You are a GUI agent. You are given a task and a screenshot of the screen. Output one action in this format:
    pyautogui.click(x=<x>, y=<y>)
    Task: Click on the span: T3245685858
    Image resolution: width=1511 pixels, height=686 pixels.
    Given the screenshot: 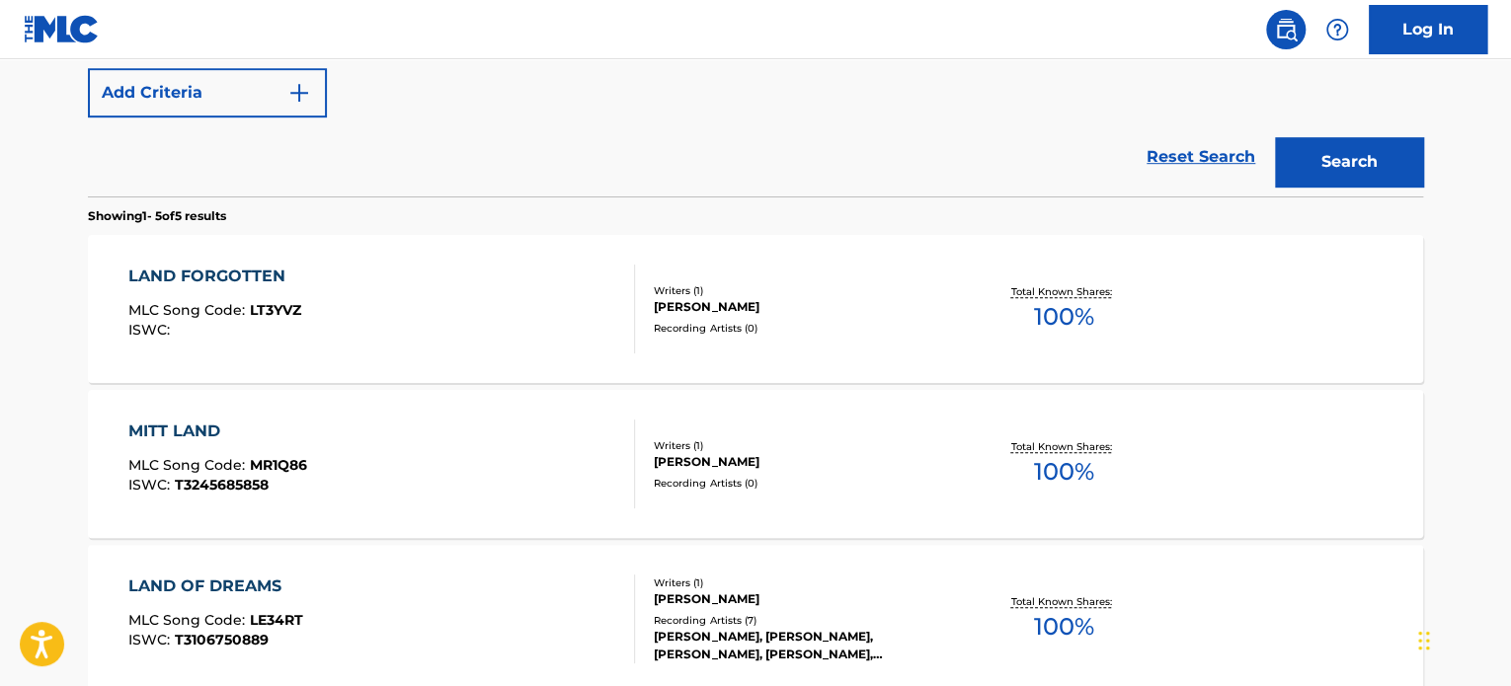 What is the action you would take?
    pyautogui.click(x=221, y=485)
    